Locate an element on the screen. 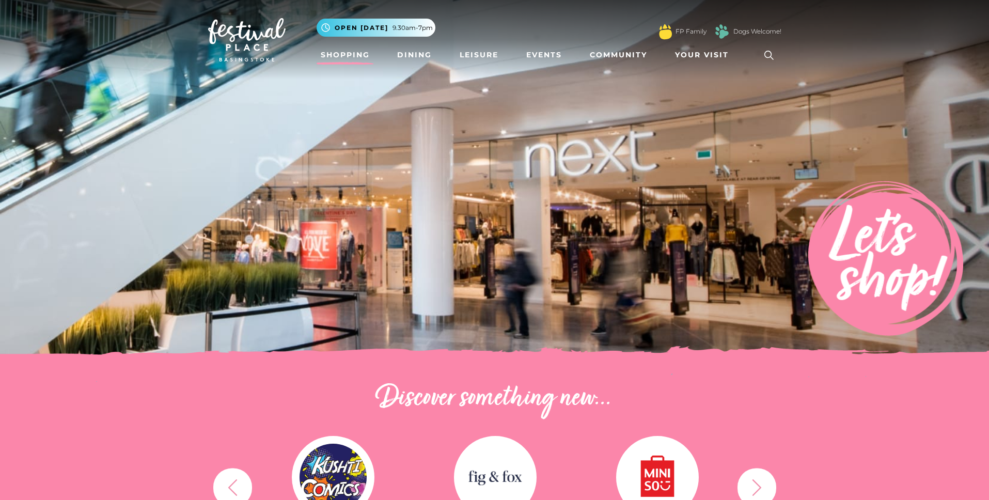 The height and width of the screenshot is (500, 989). span: Your Visit is located at coordinates (702, 55).